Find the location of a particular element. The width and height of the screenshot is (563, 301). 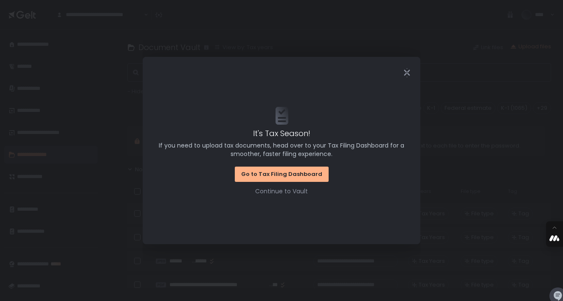

button: Go to Tax Filing Dashboard is located at coordinates (281, 175).